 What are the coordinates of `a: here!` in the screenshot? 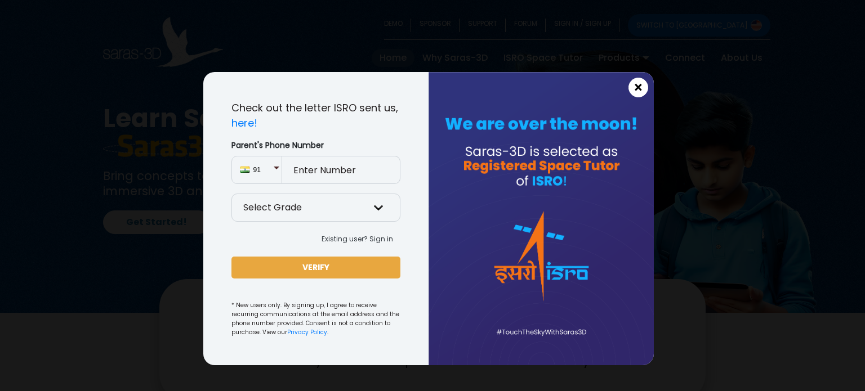 It's located at (244, 123).